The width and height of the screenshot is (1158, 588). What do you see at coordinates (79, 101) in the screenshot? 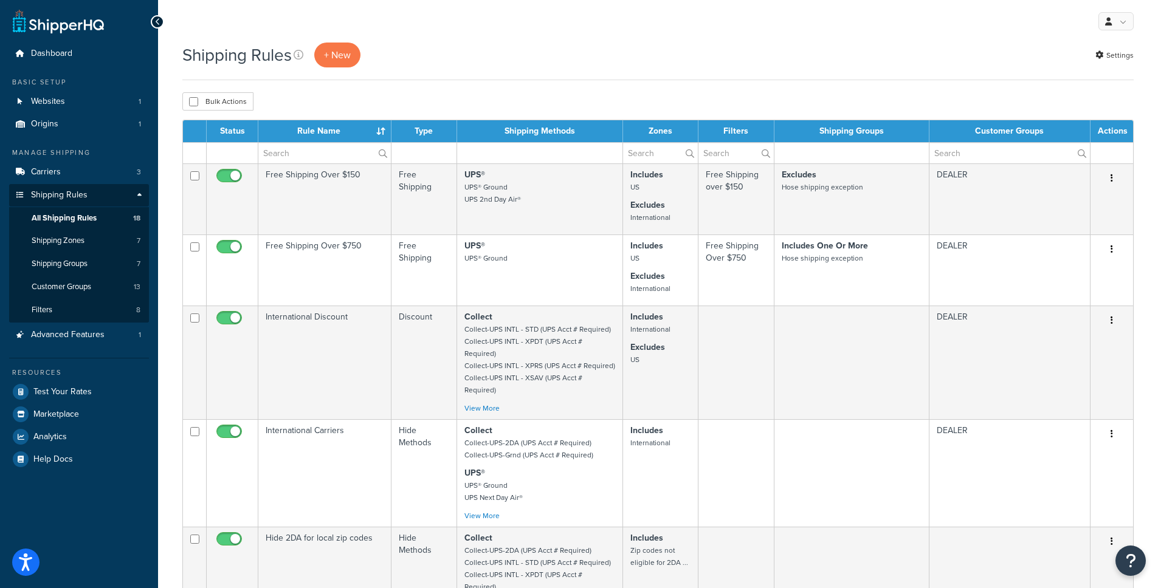
I see `a: Websites 1` at bounding box center [79, 101].